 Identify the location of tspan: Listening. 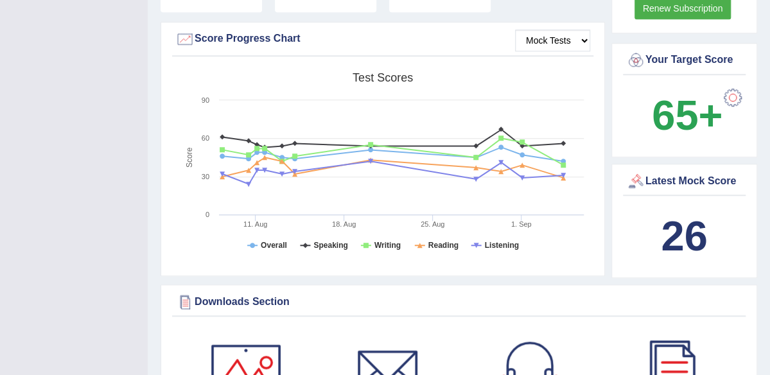
(502, 245).